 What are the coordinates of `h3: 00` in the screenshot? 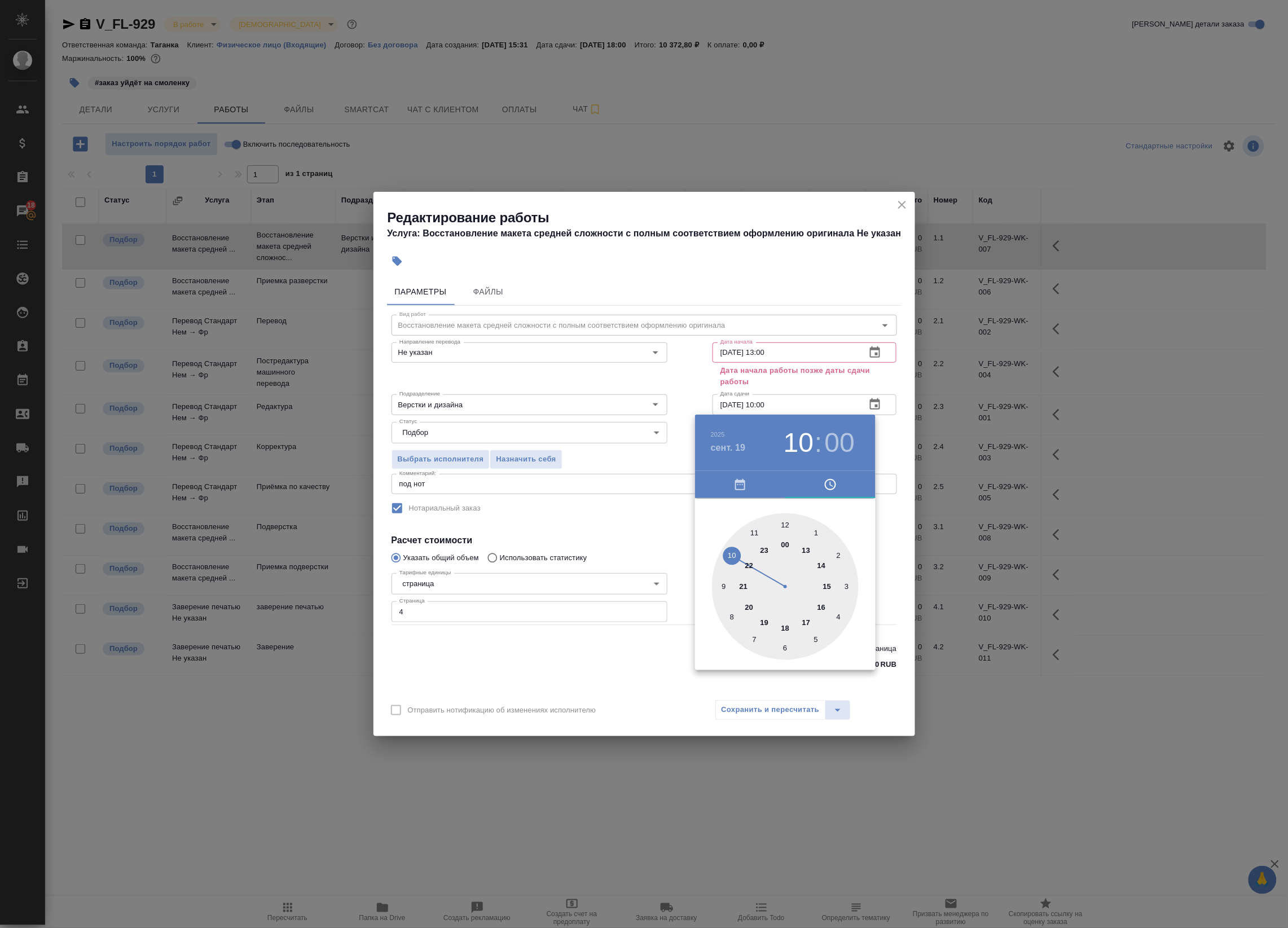 It's located at (840, 443).